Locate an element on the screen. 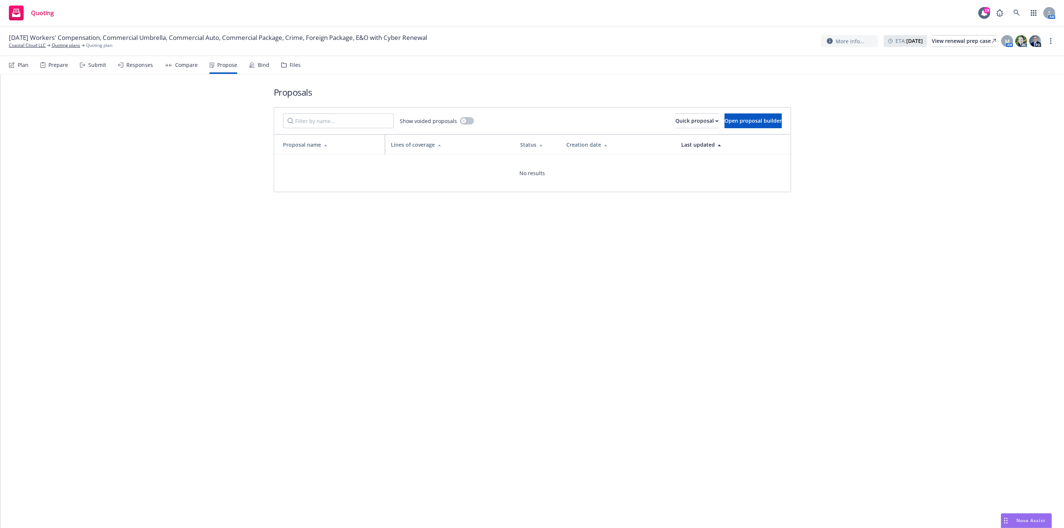  a: Search is located at coordinates (1017, 13).